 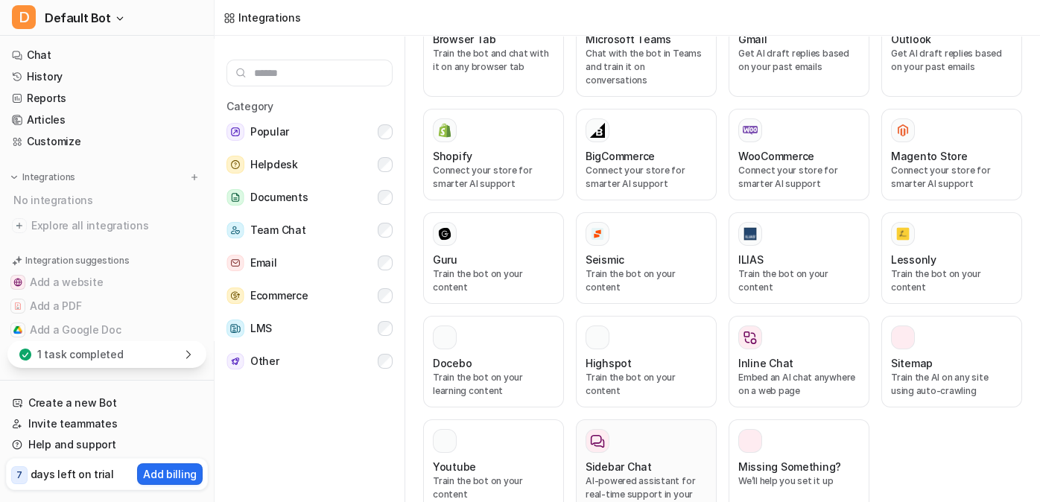 What do you see at coordinates (274, 165) in the screenshot?
I see `span: Helpdesk` at bounding box center [274, 165].